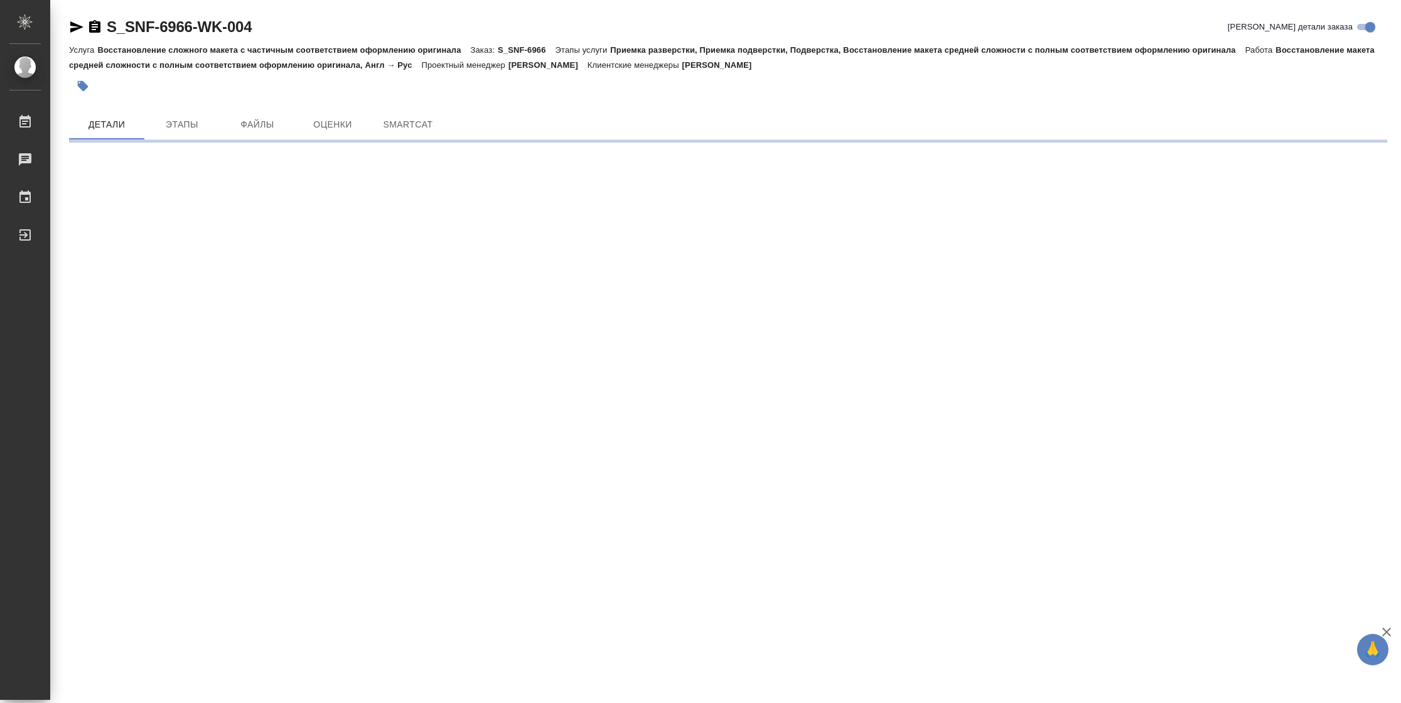  What do you see at coordinates (257, 124) in the screenshot?
I see `span: Файлы` at bounding box center [257, 124].